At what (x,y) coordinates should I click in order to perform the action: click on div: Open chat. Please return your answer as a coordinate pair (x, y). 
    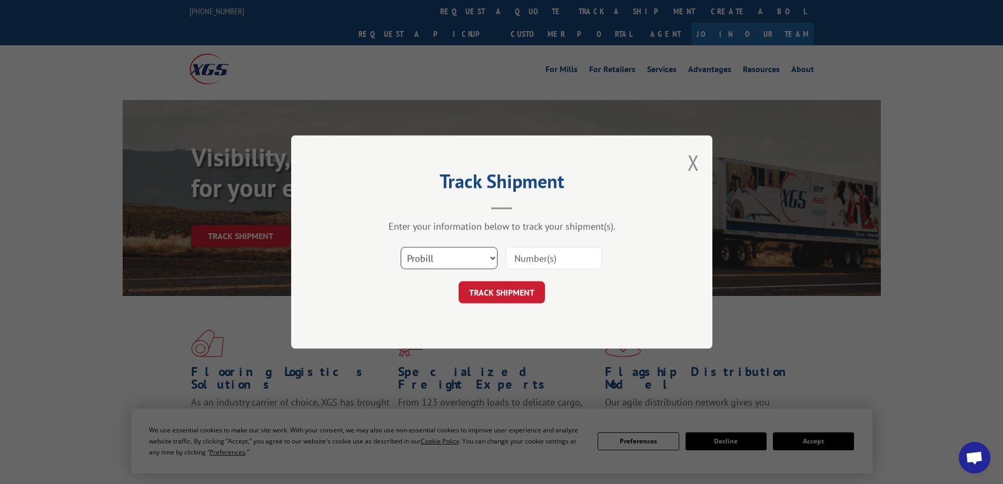
    Looking at the image, I should click on (975, 458).